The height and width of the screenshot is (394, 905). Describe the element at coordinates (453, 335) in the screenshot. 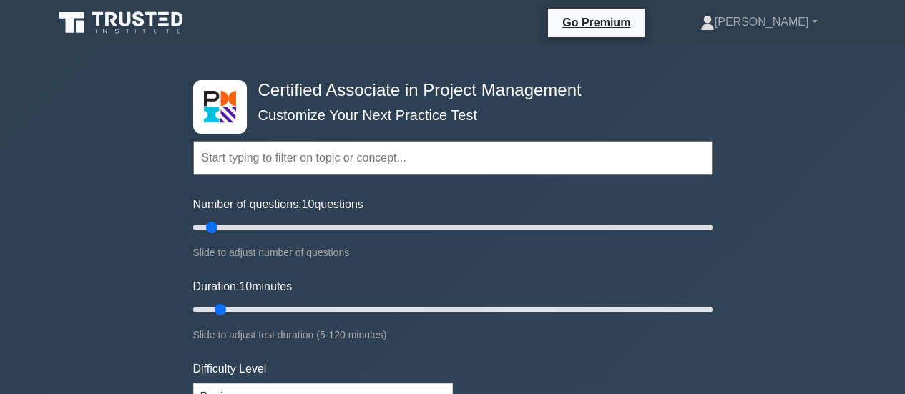

I see `div: Slide to adjust test duration (5-120 minutes)` at that location.